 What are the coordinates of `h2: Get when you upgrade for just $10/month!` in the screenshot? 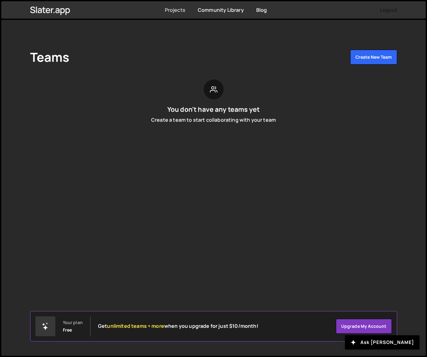 It's located at (178, 326).